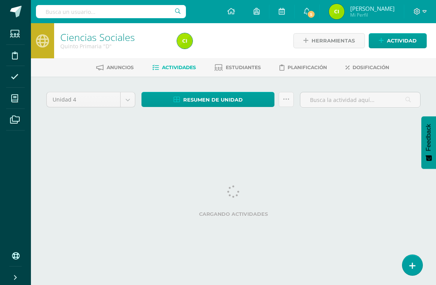 Image resolution: width=436 pixels, height=285 pixels. What do you see at coordinates (428, 137) in the screenshot?
I see `span: Feedback` at bounding box center [428, 137].